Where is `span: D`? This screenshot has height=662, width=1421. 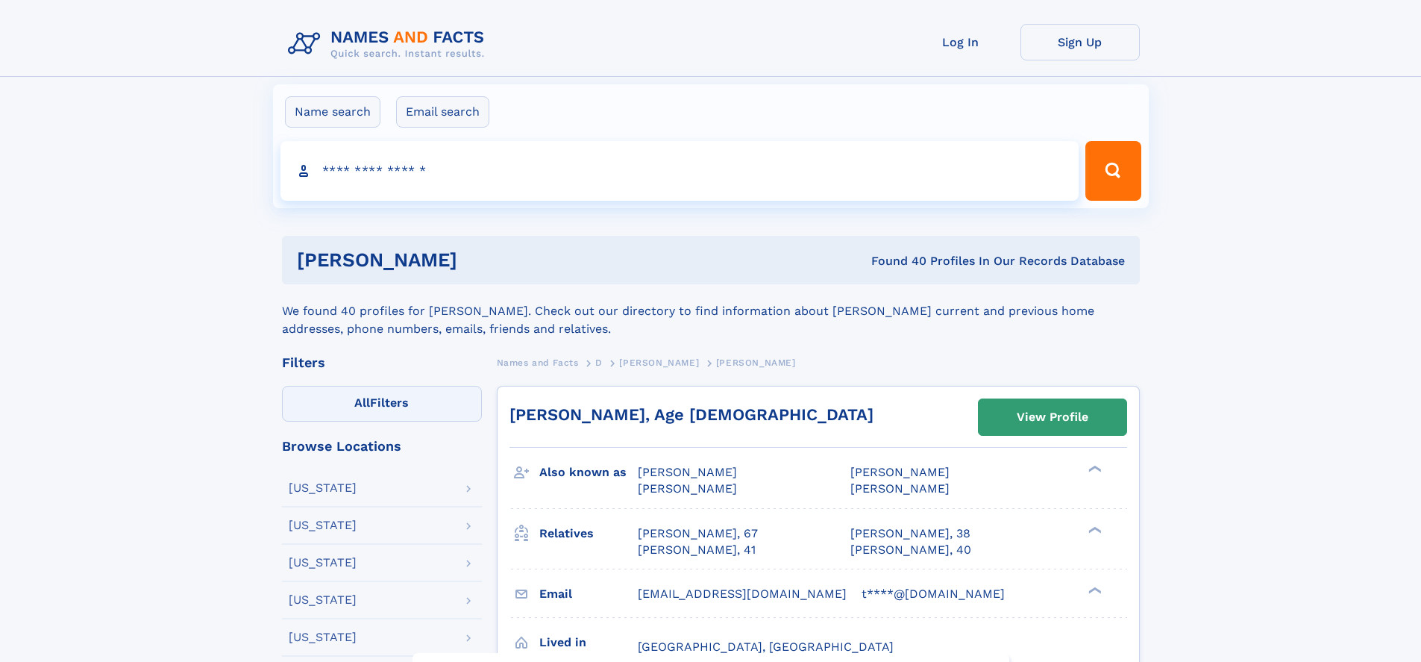
span: D is located at coordinates (599, 363).